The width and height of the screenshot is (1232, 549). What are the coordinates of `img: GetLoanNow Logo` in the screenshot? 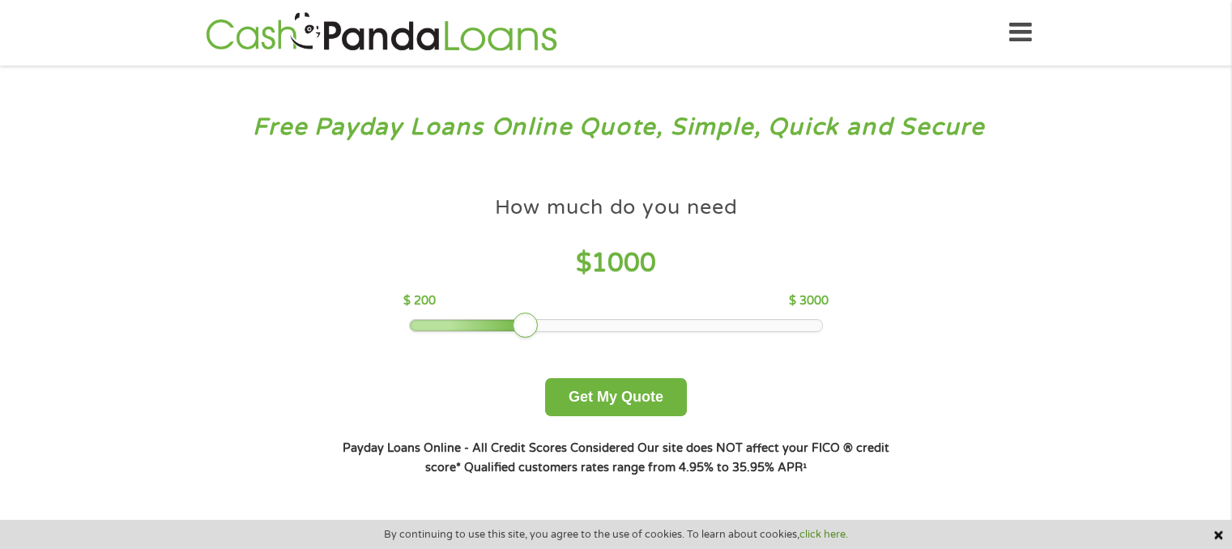 It's located at (382, 32).